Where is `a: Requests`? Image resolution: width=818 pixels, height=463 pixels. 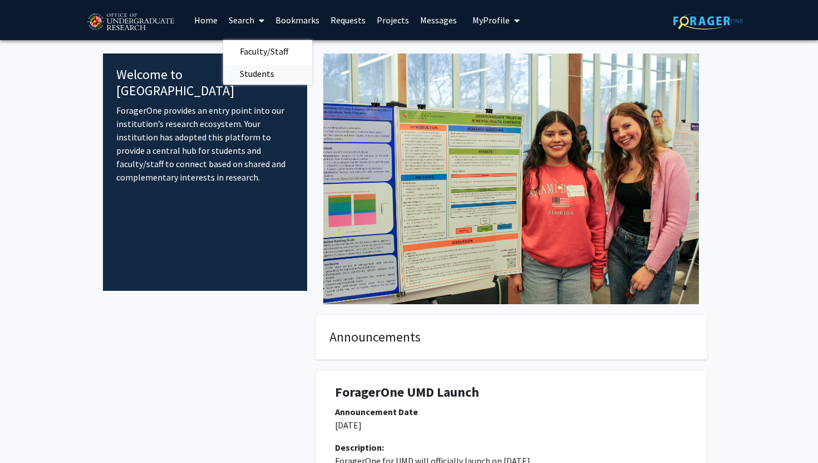
a: Requests is located at coordinates (348, 20).